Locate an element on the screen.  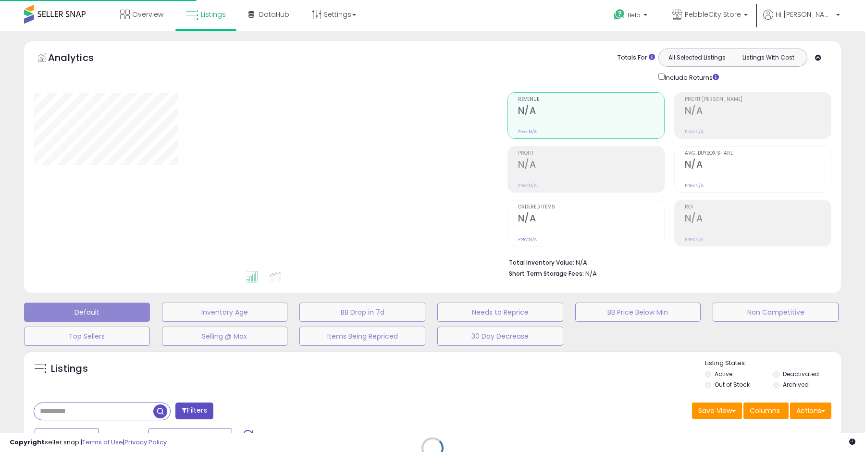
span: Profit is located at coordinates (591, 153).